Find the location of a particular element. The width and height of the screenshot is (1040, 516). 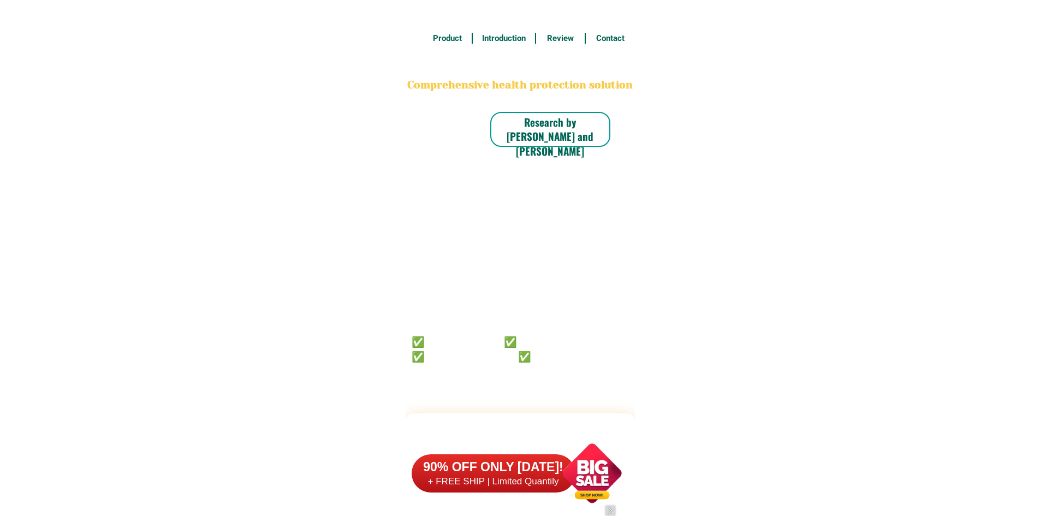

h6: Introduction is located at coordinates (503, 38).